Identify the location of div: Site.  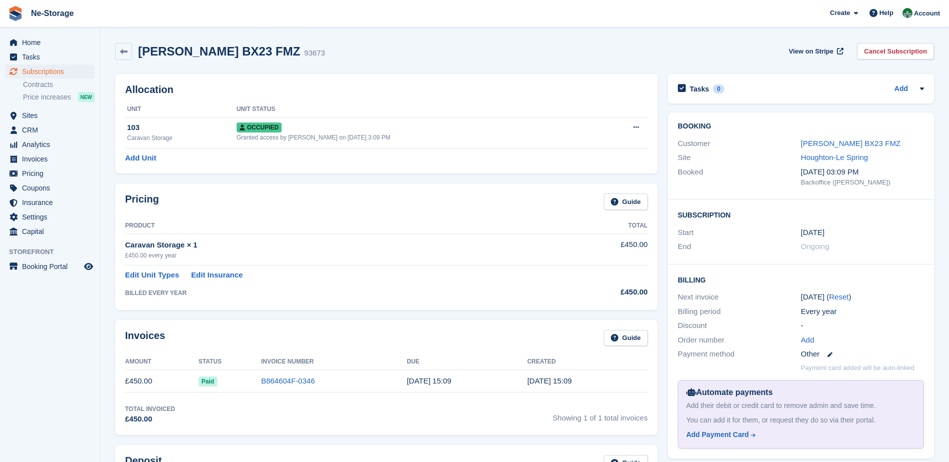
(739, 158).